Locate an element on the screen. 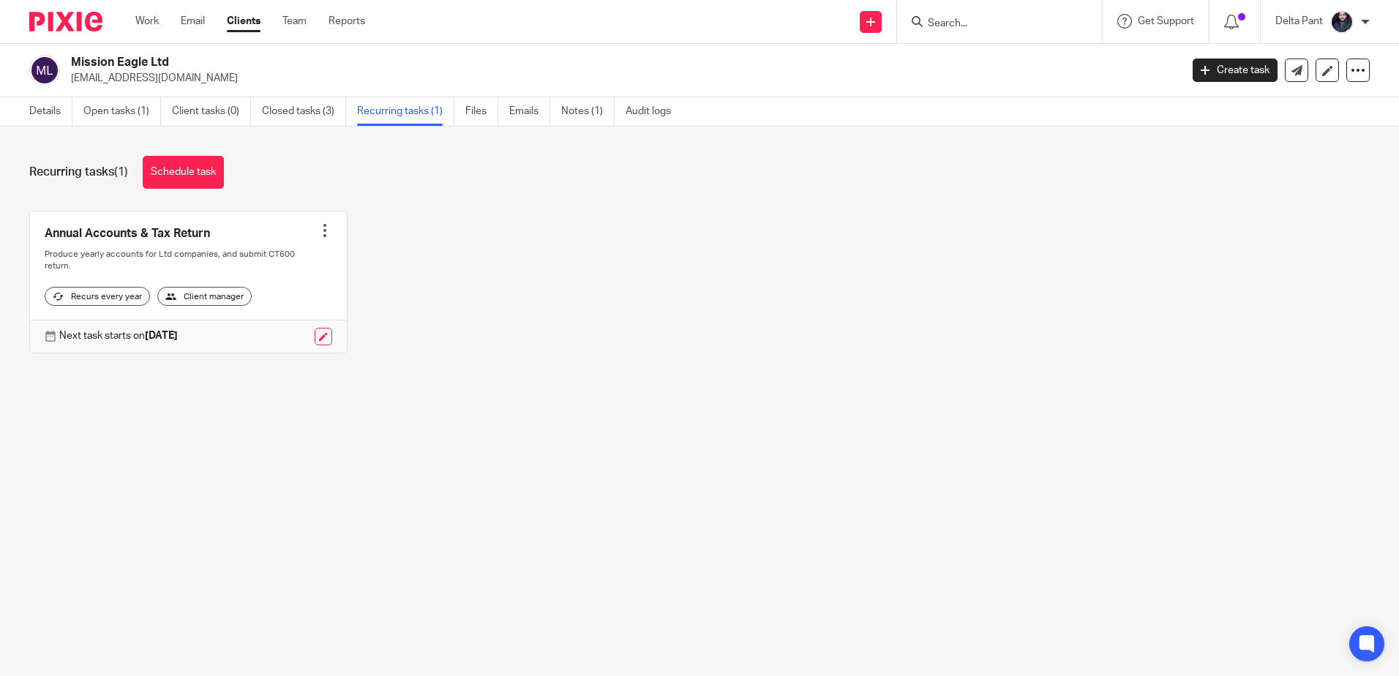 The image size is (1399, 676). img: dipesh-min.jpg is located at coordinates (1342, 22).